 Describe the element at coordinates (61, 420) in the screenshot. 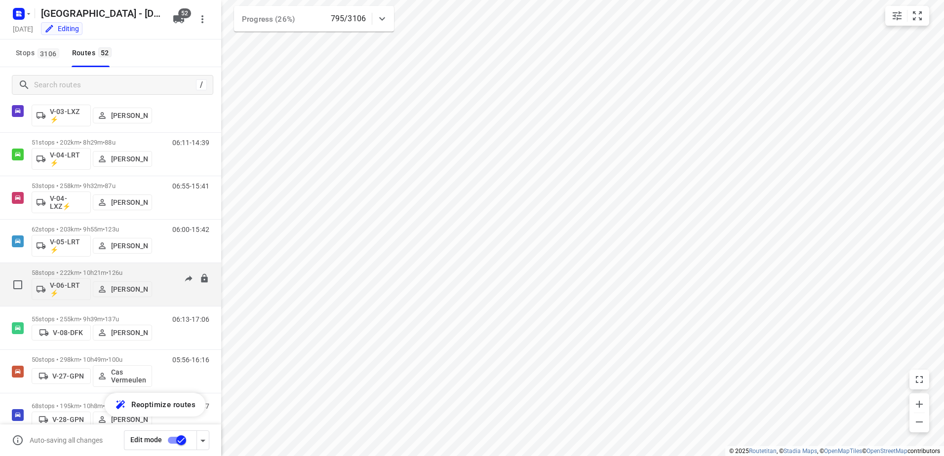

I see `button: V-28-GPN` at that location.